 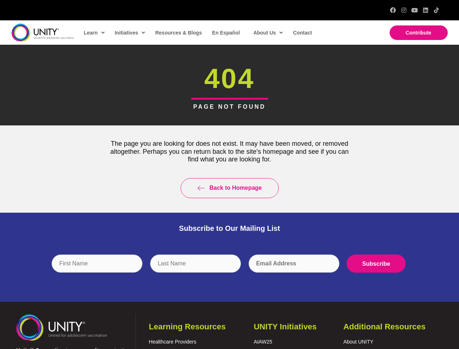 What do you see at coordinates (225, 33) in the screenshot?
I see `a: En Español` at bounding box center [225, 33].